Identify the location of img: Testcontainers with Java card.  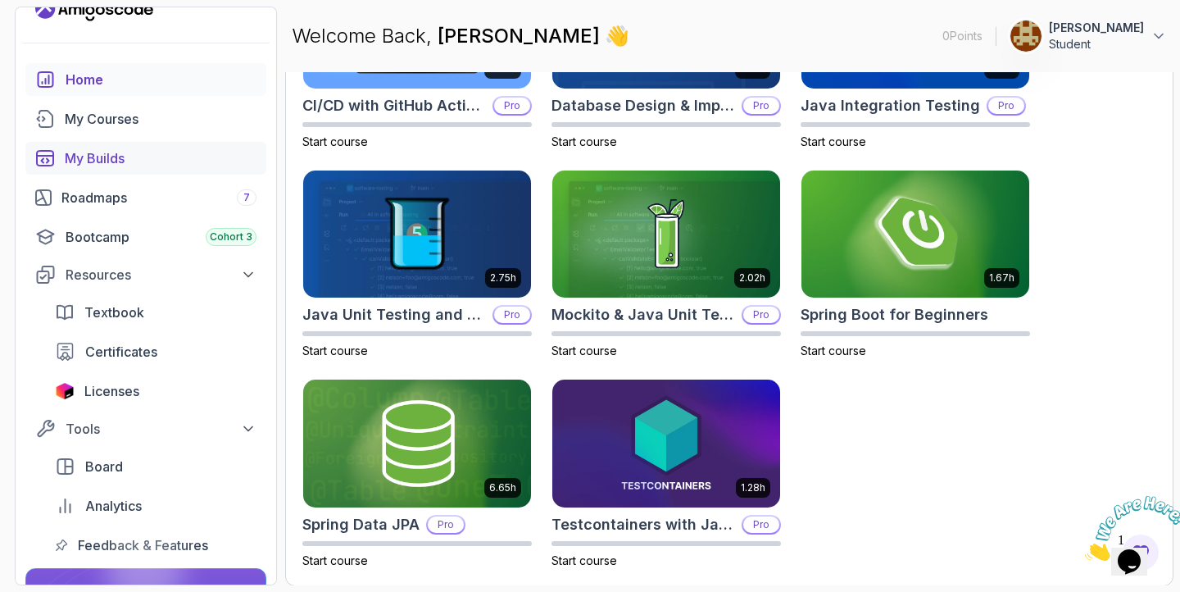
(666, 443).